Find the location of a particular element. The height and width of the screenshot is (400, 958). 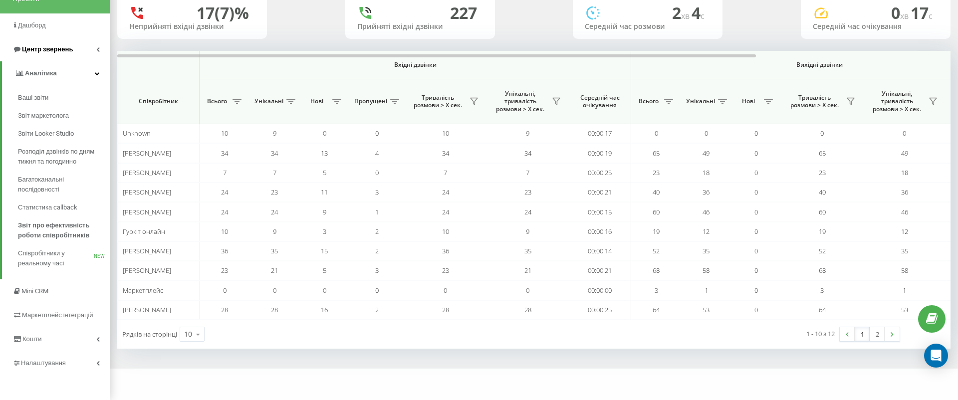

span: 17 is located at coordinates (922, 12).